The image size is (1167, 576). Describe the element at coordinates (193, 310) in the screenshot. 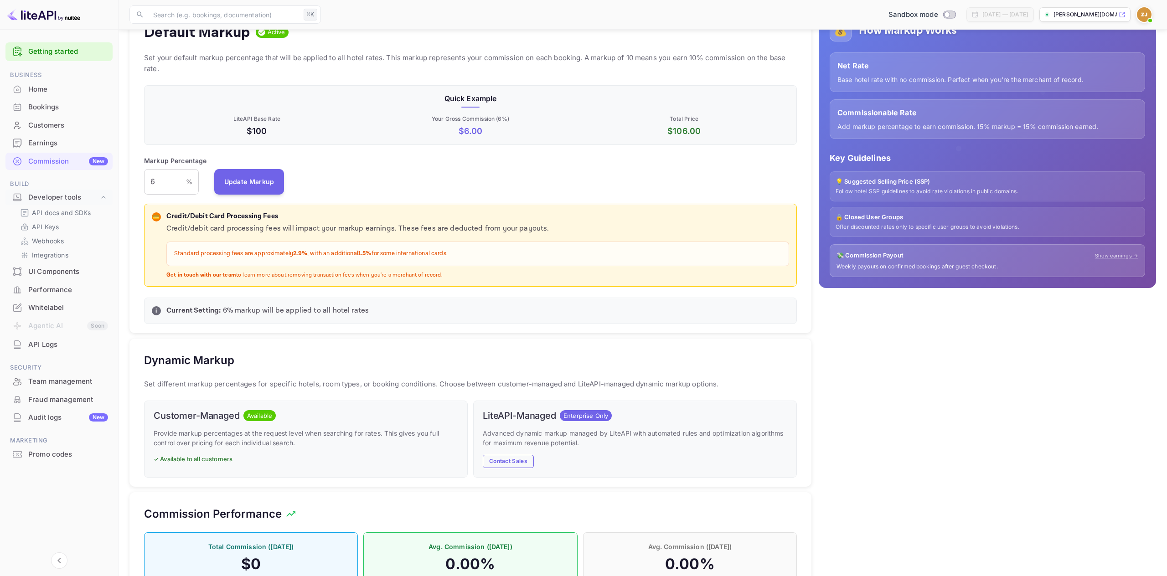

I see `strong: Current Setting:` at that location.